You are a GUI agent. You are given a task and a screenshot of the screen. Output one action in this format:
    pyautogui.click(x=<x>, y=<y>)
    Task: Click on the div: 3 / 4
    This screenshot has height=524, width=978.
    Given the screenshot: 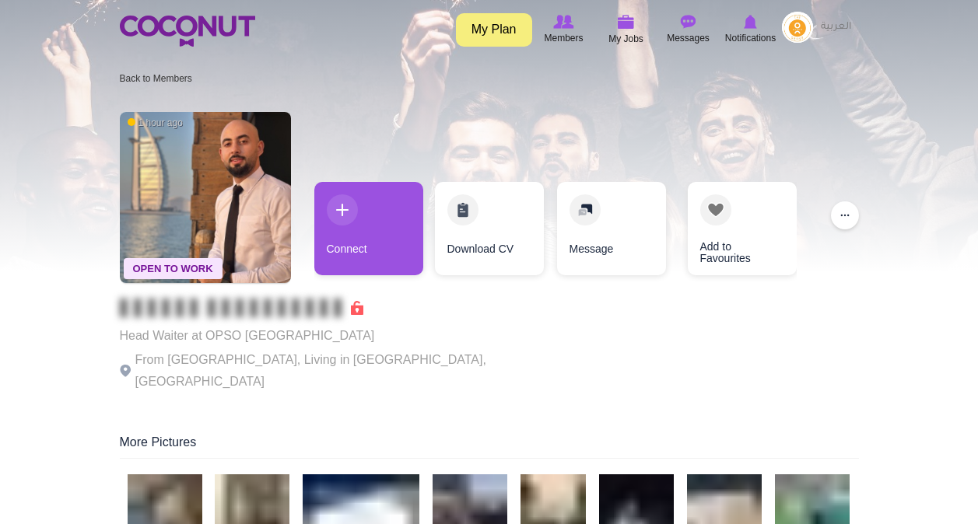 What is the action you would take?
    pyautogui.click(x=610, y=233)
    